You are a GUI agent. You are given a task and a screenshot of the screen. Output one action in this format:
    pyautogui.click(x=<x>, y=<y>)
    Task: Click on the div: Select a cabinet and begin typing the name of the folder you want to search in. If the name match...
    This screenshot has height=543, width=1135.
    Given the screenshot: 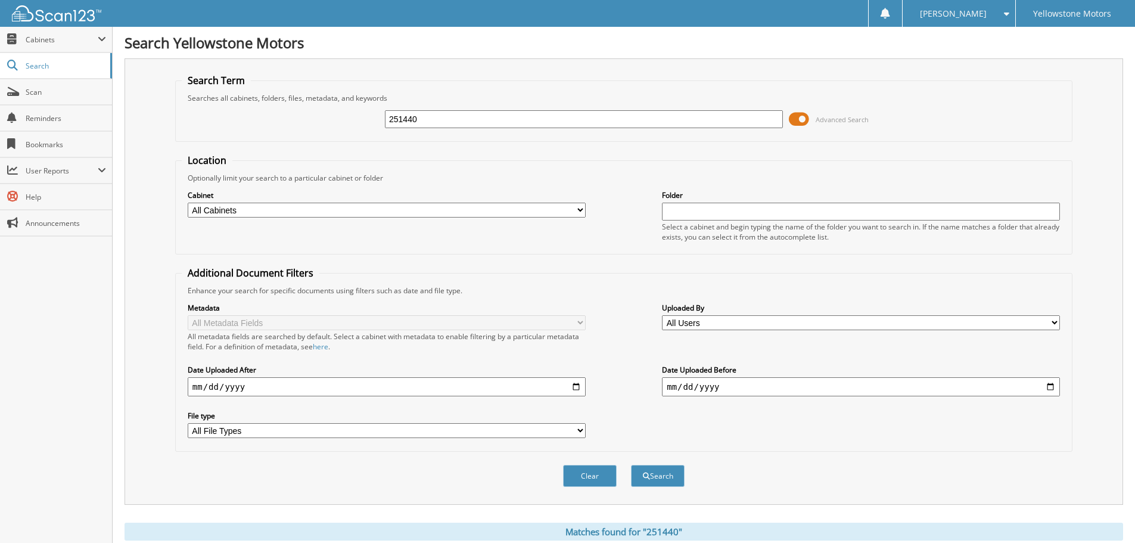 What is the action you would take?
    pyautogui.click(x=861, y=232)
    